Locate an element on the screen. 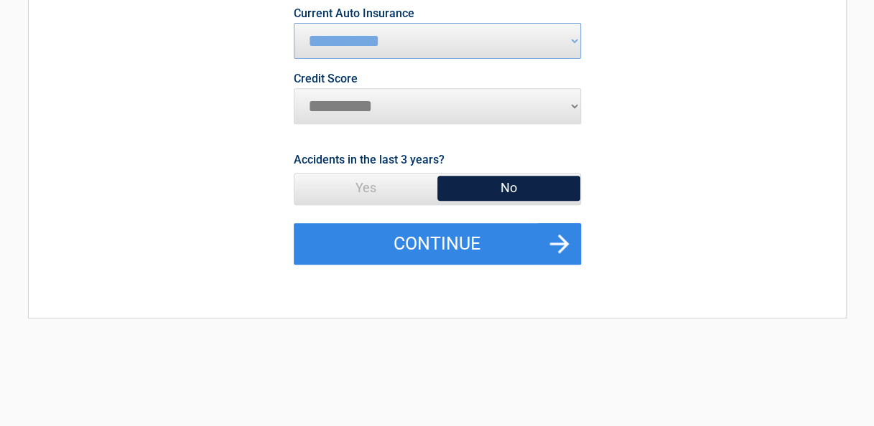 The width and height of the screenshot is (874, 426). label: Credit Score is located at coordinates (325, 79).